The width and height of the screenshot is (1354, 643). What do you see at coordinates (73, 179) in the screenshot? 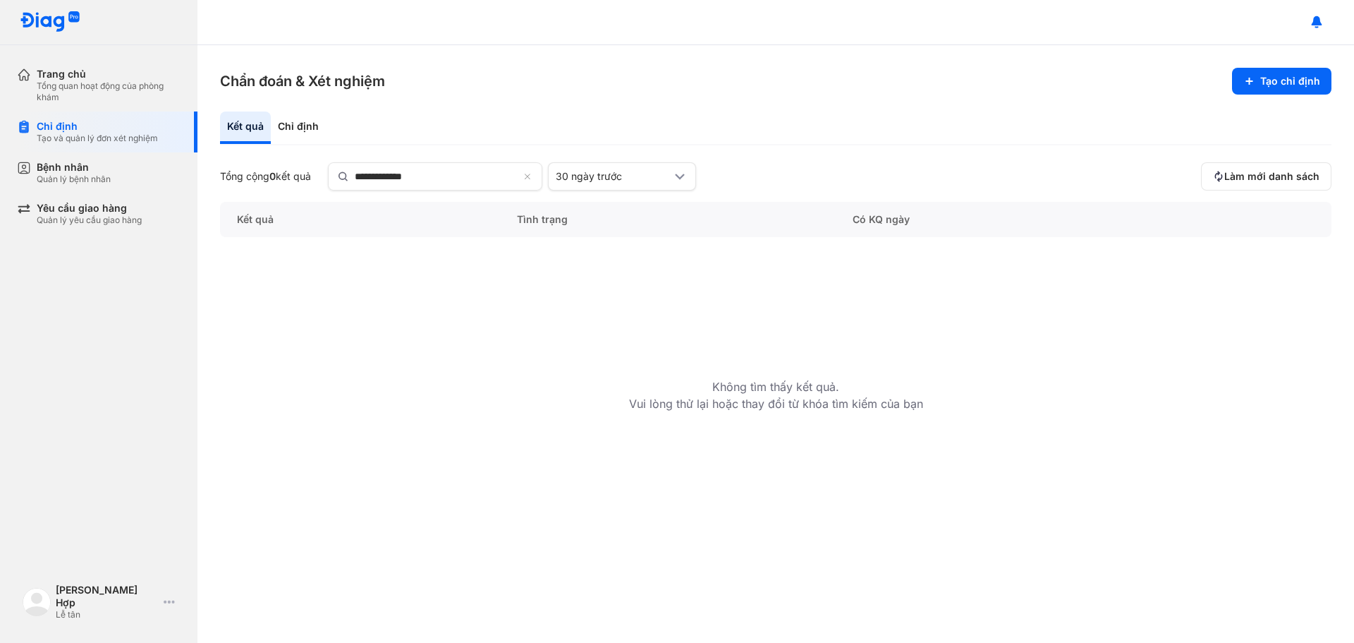
I see `div: Quản lý bệnh nhân` at bounding box center [73, 179].